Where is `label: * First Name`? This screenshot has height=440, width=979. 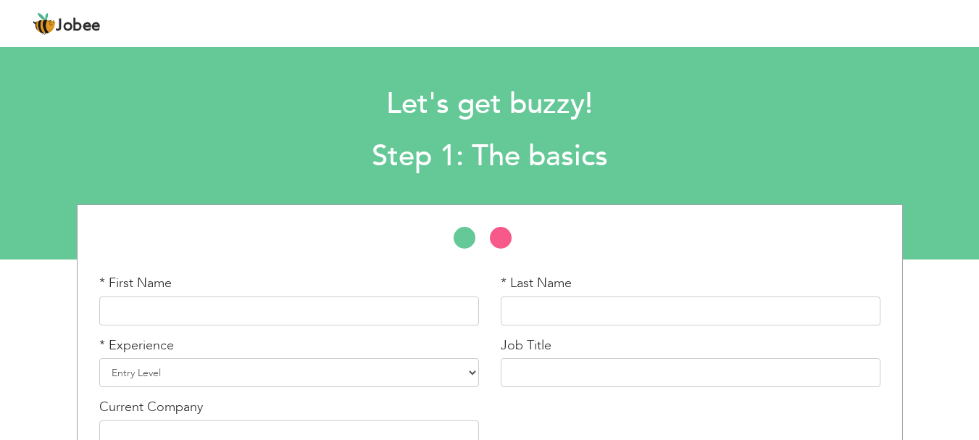 label: * First Name is located at coordinates (136, 283).